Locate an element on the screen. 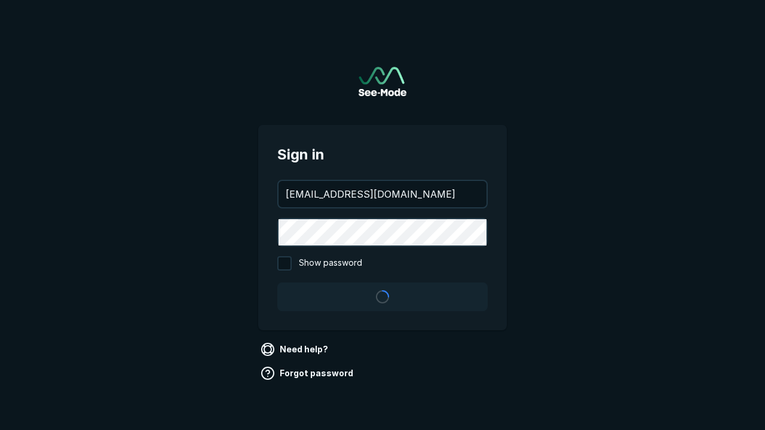  a: Forgot password is located at coordinates (308, 374).